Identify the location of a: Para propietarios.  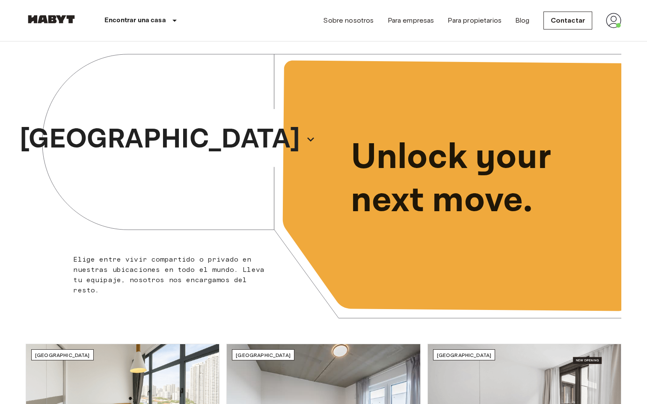
(474, 21).